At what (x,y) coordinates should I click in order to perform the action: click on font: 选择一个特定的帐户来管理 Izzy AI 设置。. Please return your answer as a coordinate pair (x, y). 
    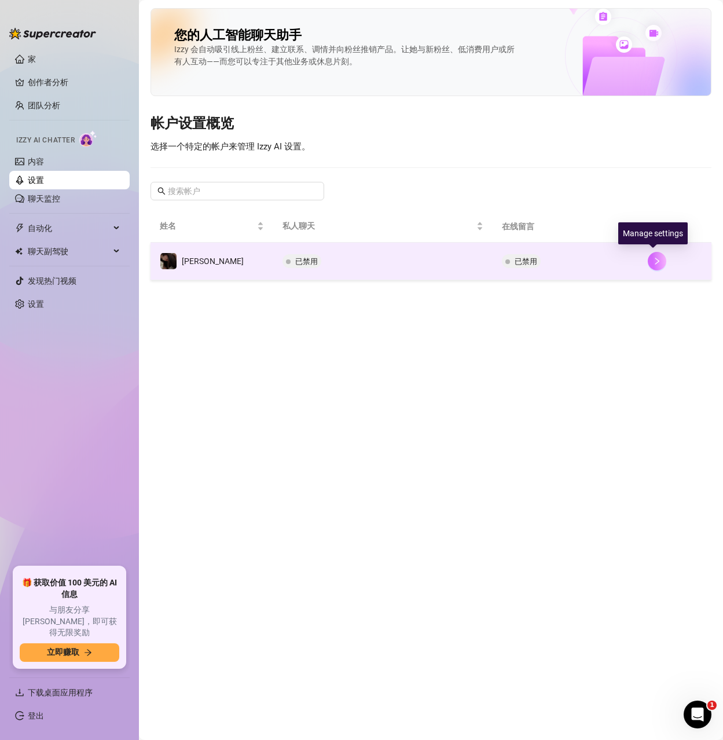
    Looking at the image, I should click on (230, 146).